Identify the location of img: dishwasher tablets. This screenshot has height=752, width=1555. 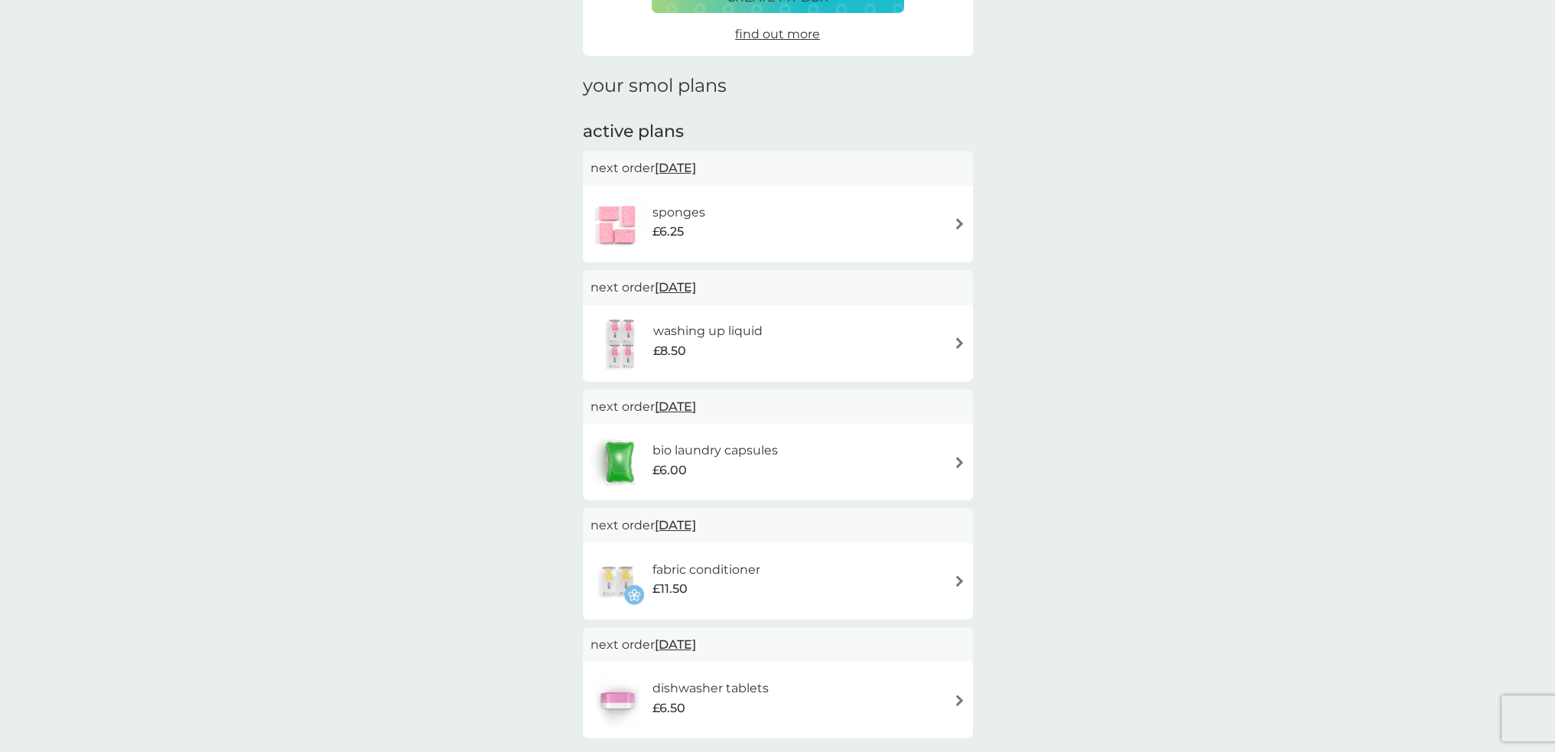
(617, 700).